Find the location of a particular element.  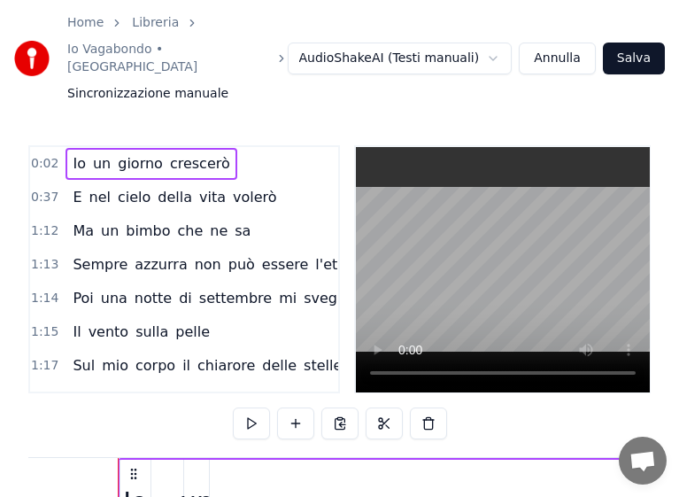

span: chiarore is located at coordinates (226, 365).